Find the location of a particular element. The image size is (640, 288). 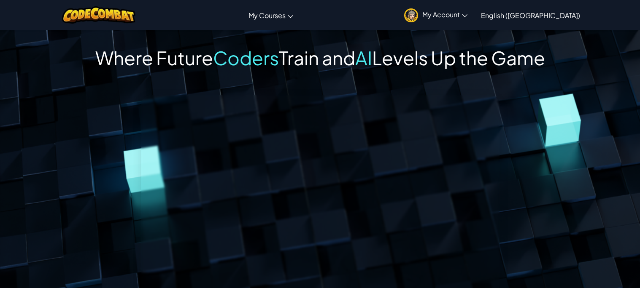

span: Train and is located at coordinates (317, 58).